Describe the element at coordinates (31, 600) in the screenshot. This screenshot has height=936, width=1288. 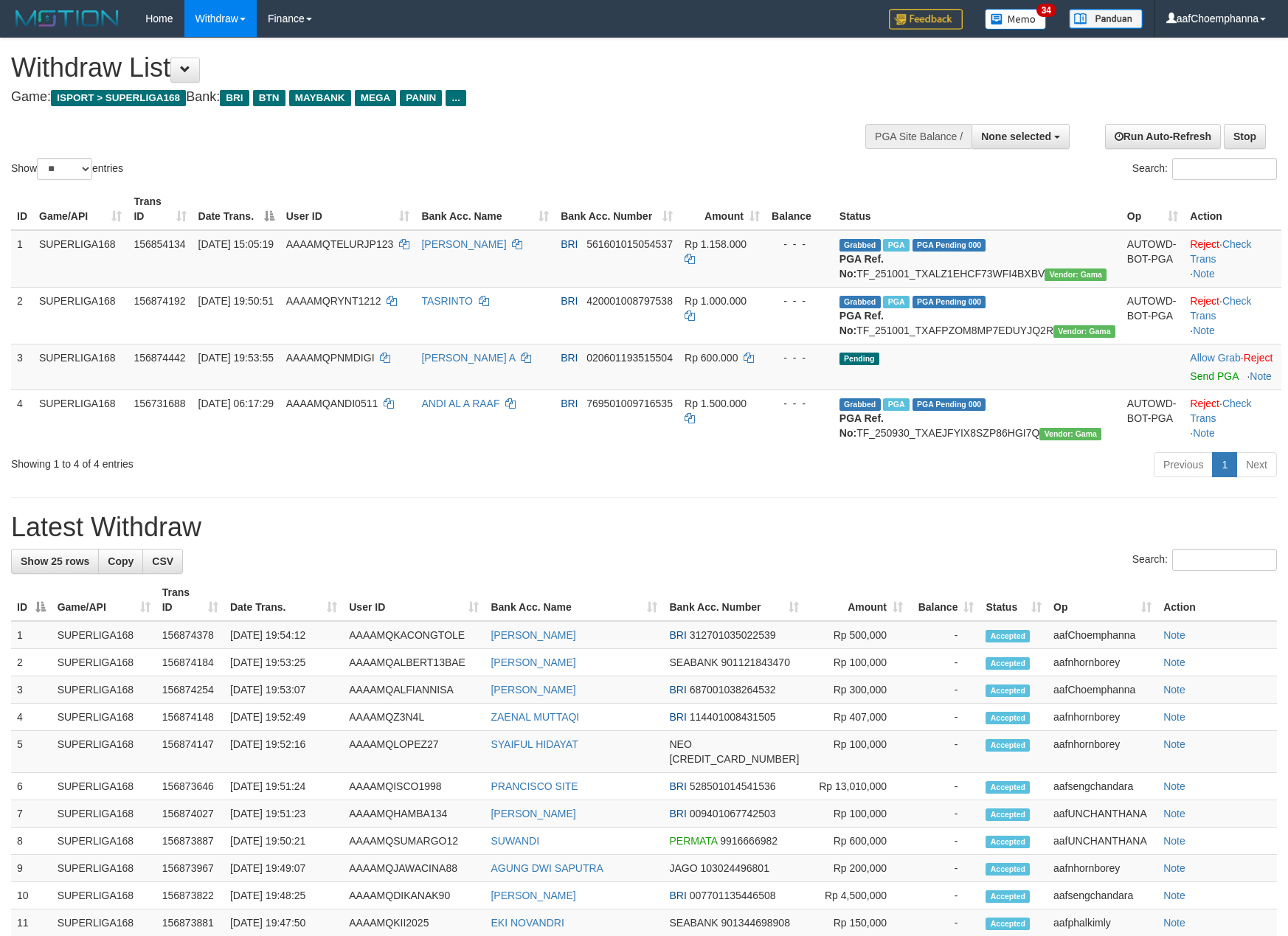
I see `th: ID: activate to sort column descending` at that location.